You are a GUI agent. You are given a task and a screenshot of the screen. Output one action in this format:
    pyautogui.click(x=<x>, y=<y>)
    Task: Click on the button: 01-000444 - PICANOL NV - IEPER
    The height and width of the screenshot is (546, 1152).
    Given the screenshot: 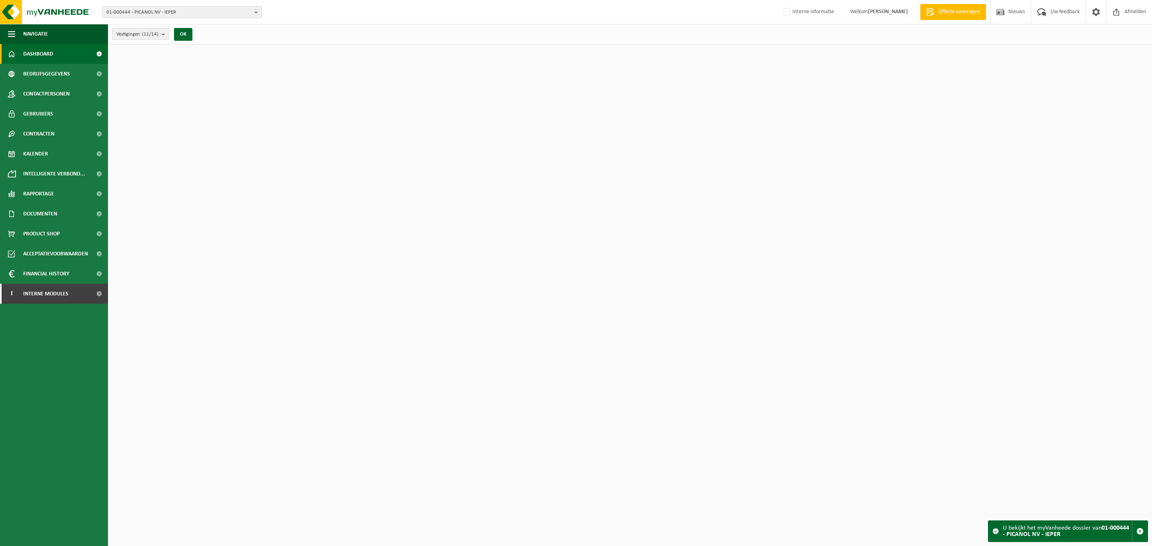 What is the action you would take?
    pyautogui.click(x=182, y=12)
    